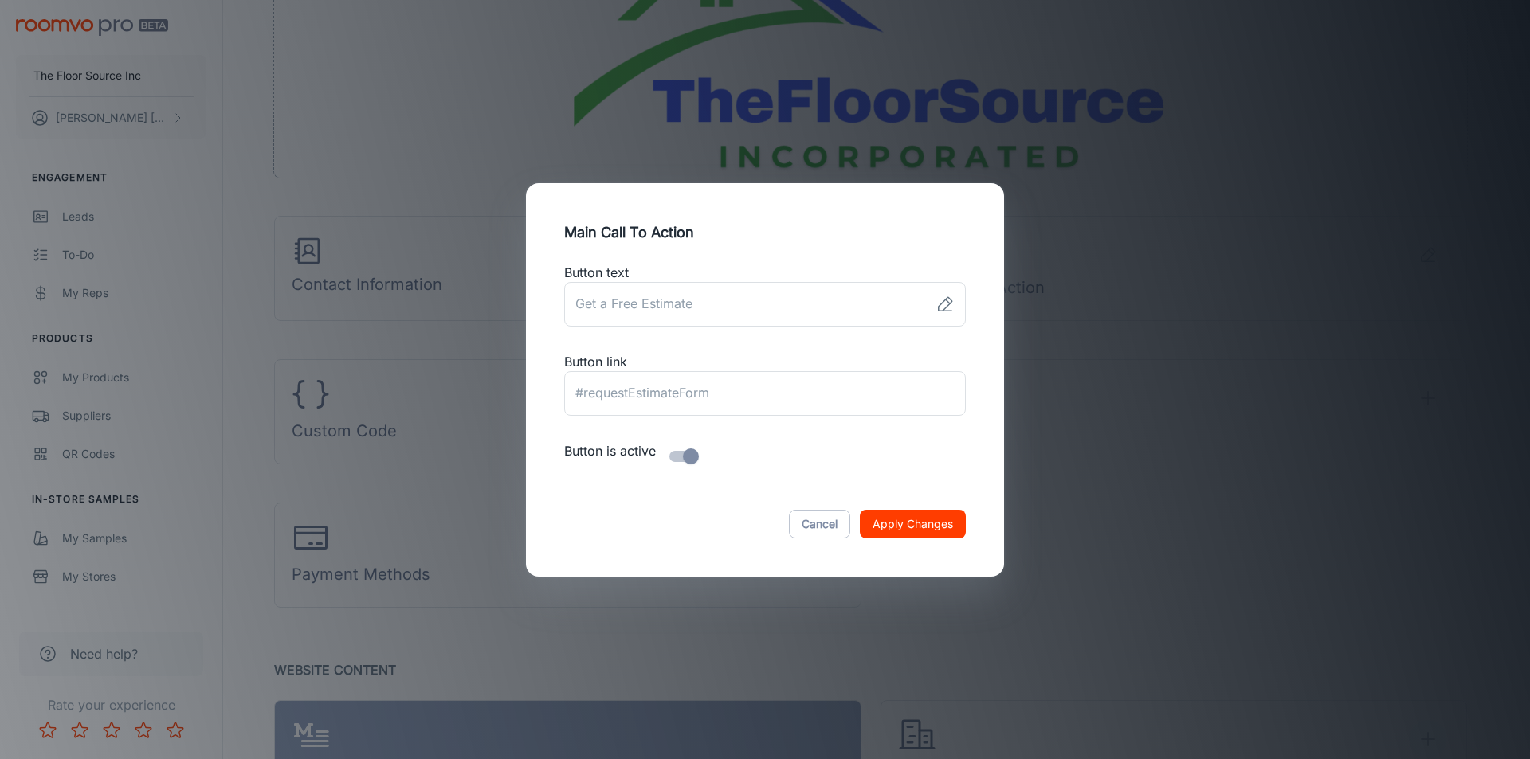  What do you see at coordinates (747, 304) in the screenshot?
I see `input: Get a Free Estimate` at bounding box center [747, 304].